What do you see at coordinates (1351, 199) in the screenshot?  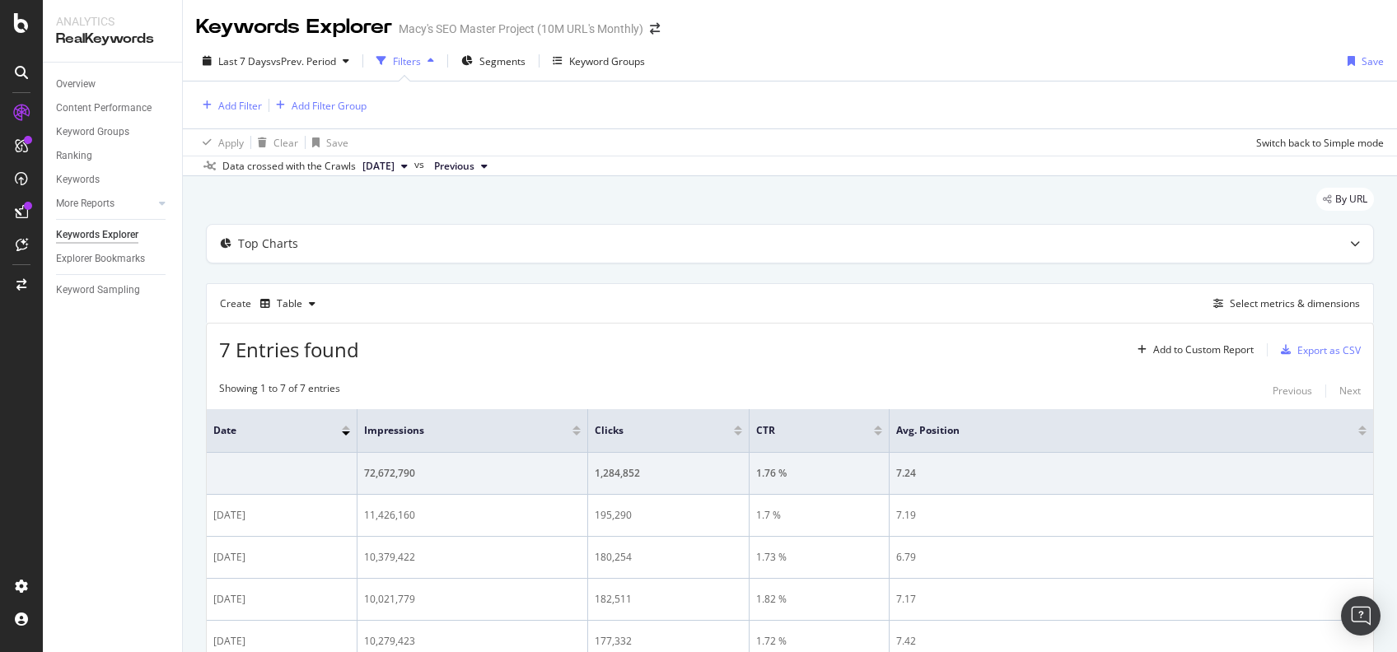 I see `span: By URL` at bounding box center [1351, 199].